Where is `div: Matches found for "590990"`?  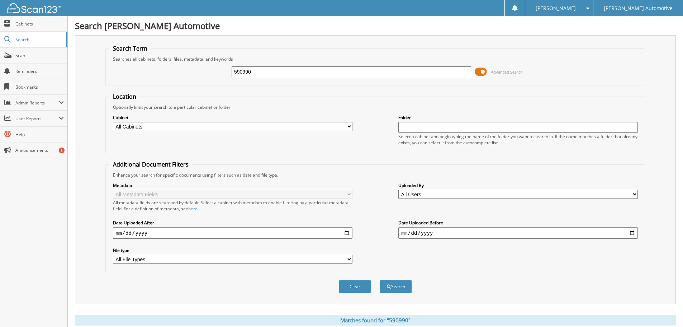 div: Matches found for "590990" is located at coordinates (376, 320).